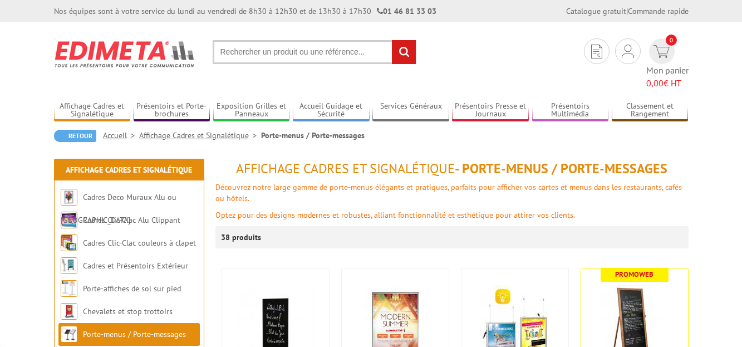 This screenshot has height=347, width=742. Describe the element at coordinates (172, 110) in the screenshot. I see `a: Présentoirs et Porte-brochures` at that location.